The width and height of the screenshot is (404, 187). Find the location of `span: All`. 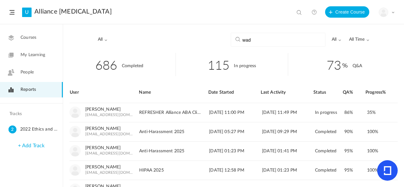

span: All is located at coordinates (103, 39).